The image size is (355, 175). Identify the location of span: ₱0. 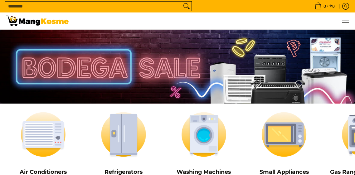
(332, 6).